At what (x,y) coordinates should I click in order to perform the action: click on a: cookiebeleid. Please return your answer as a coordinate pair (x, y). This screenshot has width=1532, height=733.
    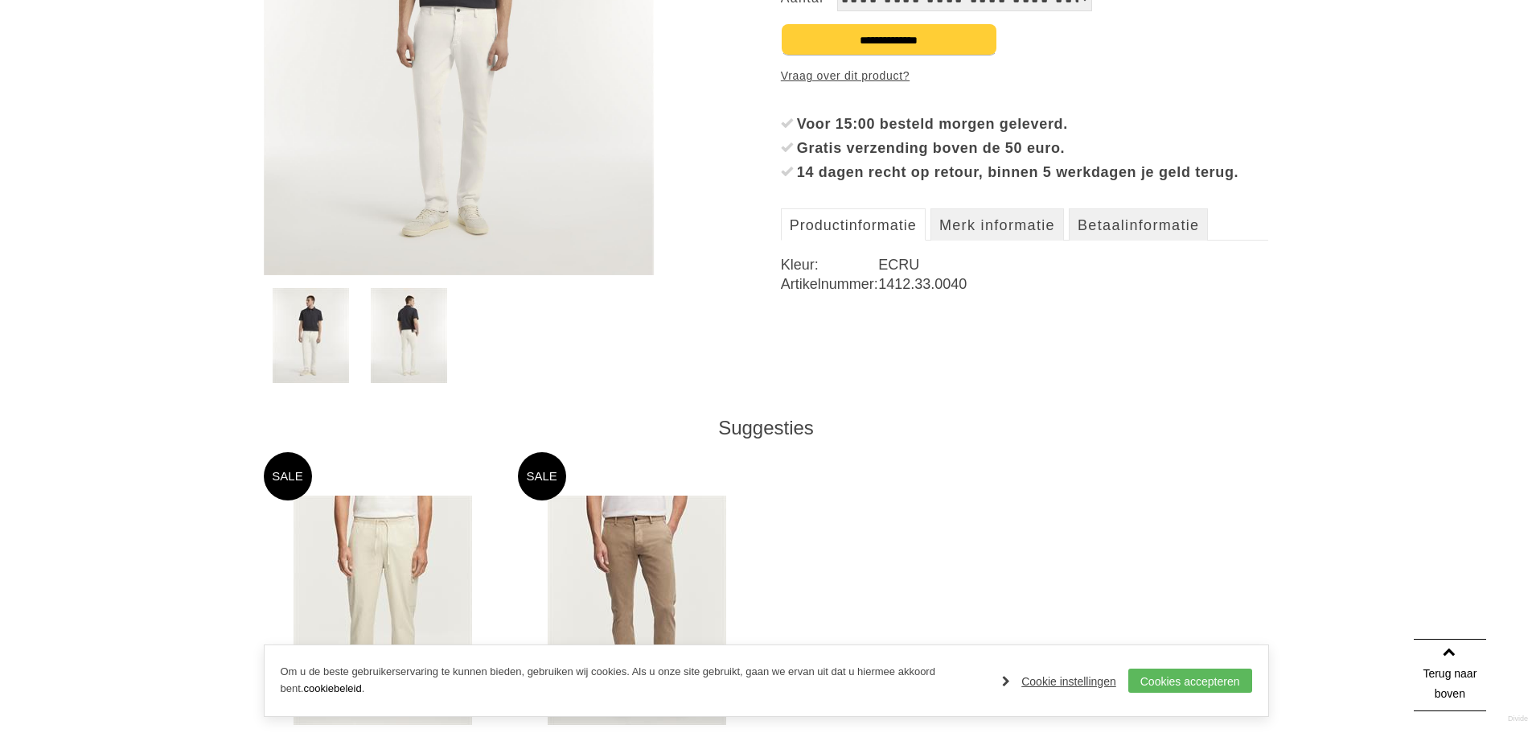
    Looking at the image, I should click on (332, 688).